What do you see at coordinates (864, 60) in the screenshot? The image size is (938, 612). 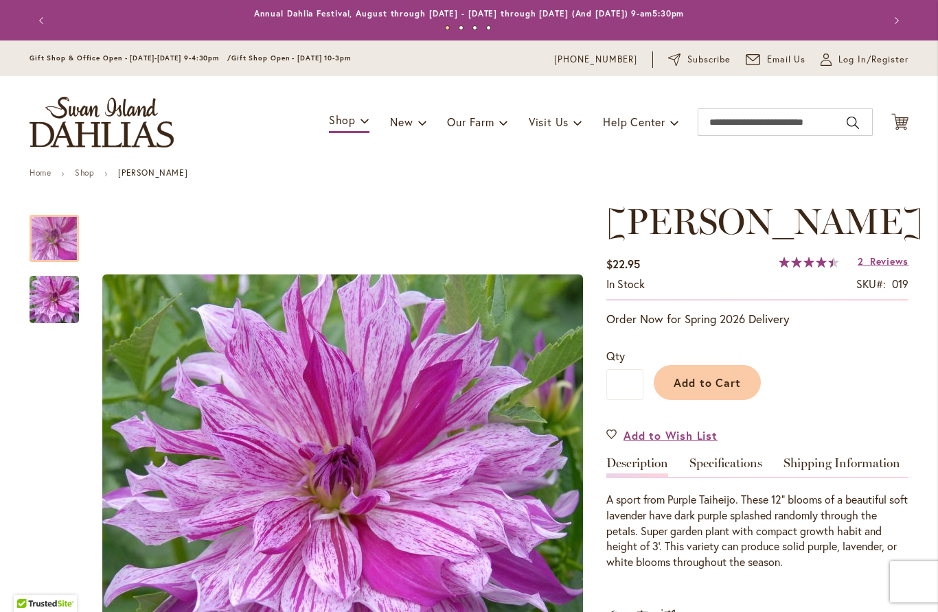 I see `a: Log In/Register` at bounding box center [864, 60].